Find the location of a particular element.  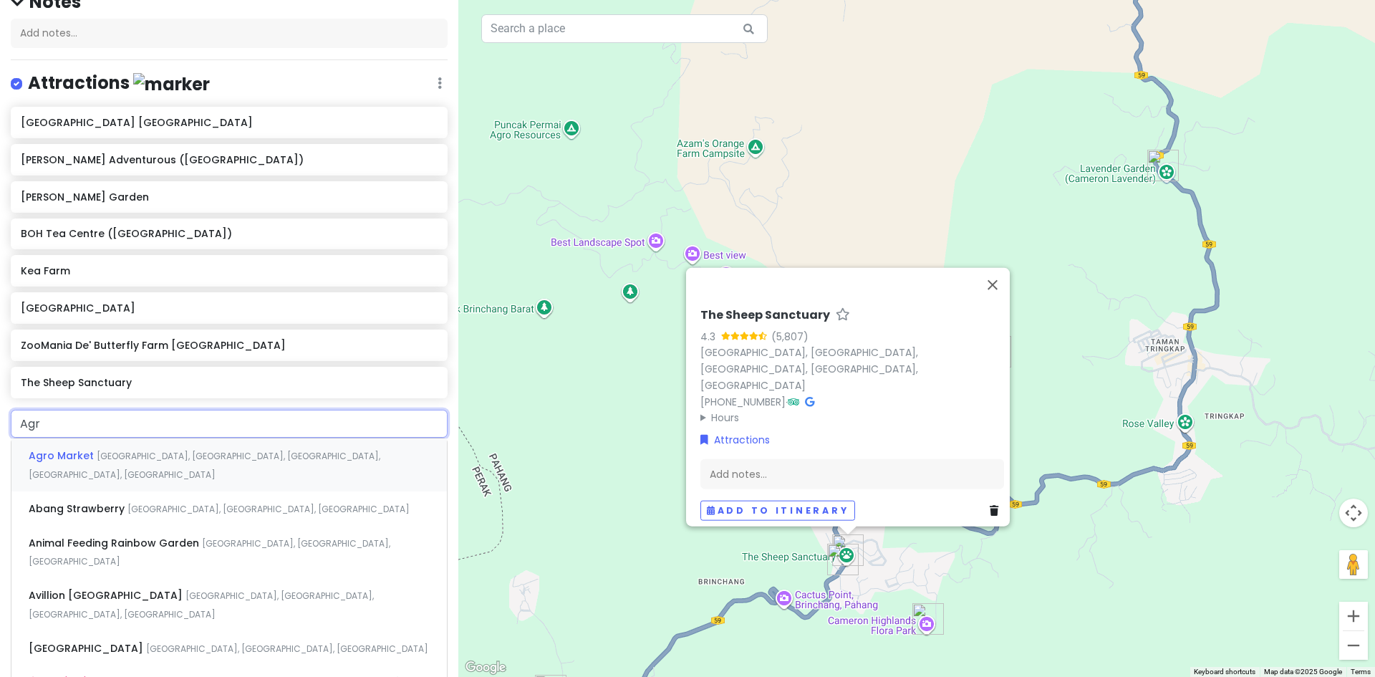

button: Zoom out is located at coordinates (1354, 645).